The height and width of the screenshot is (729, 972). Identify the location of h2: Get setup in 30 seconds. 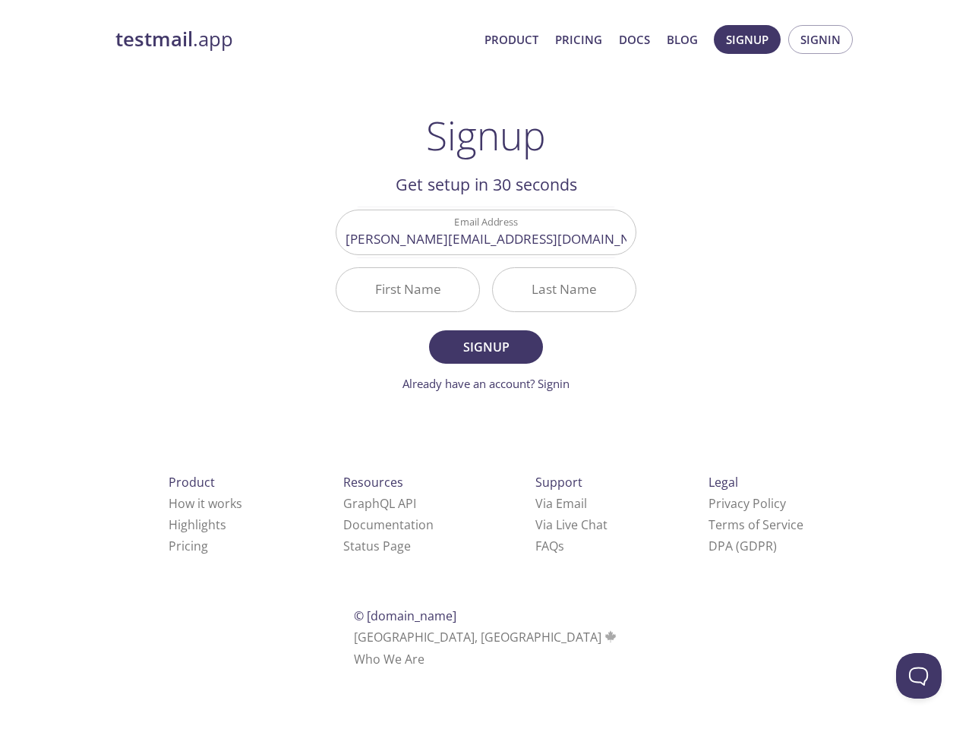
(486, 185).